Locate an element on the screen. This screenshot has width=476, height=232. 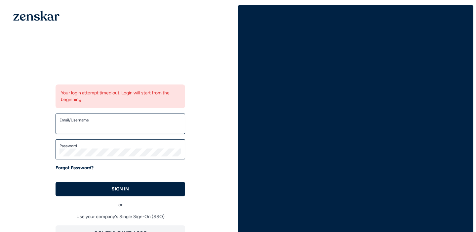
a: Forgot Password? is located at coordinates (74, 168).